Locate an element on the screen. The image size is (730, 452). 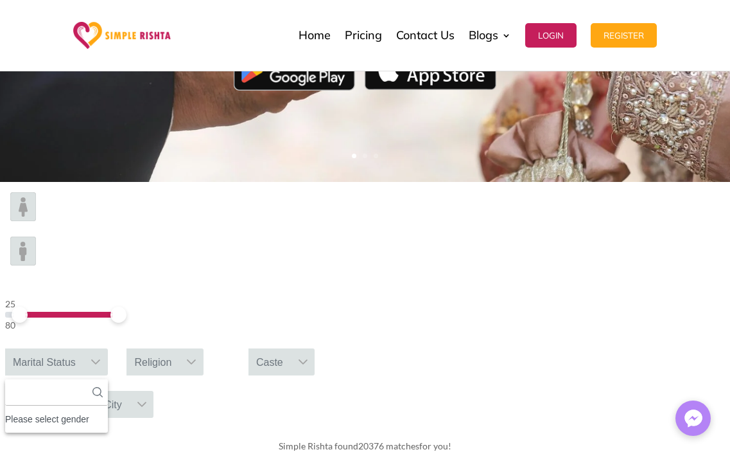
div: Religion is located at coordinates (153, 362).